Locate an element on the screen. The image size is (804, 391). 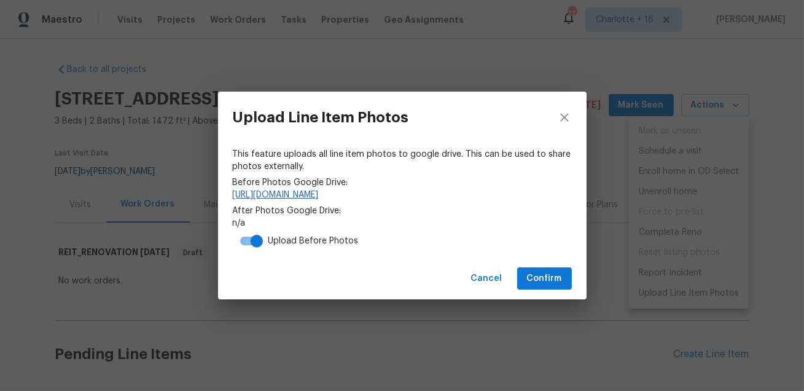
span: Before Photos Google Drive: is located at coordinates (402, 182).